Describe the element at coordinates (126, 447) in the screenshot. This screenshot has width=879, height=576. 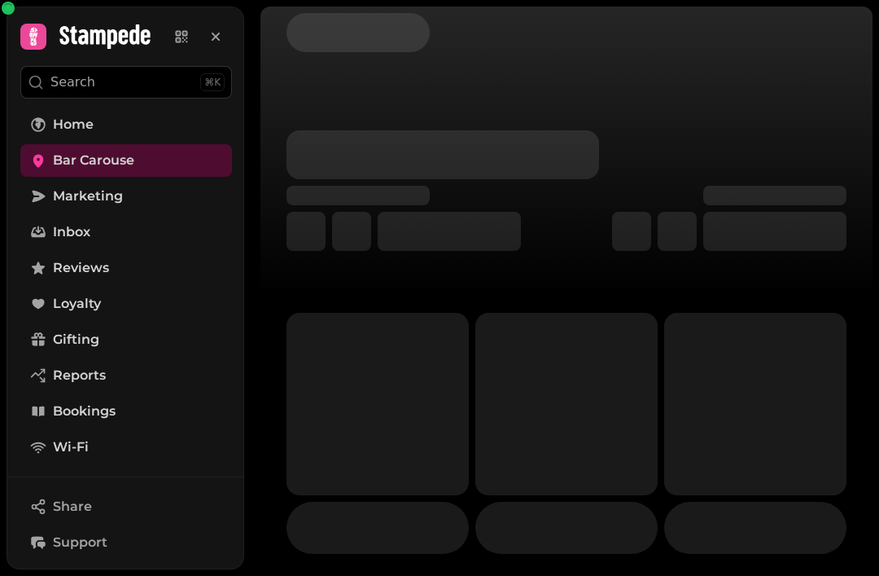
I see `a: Wi-Fi` at that location.